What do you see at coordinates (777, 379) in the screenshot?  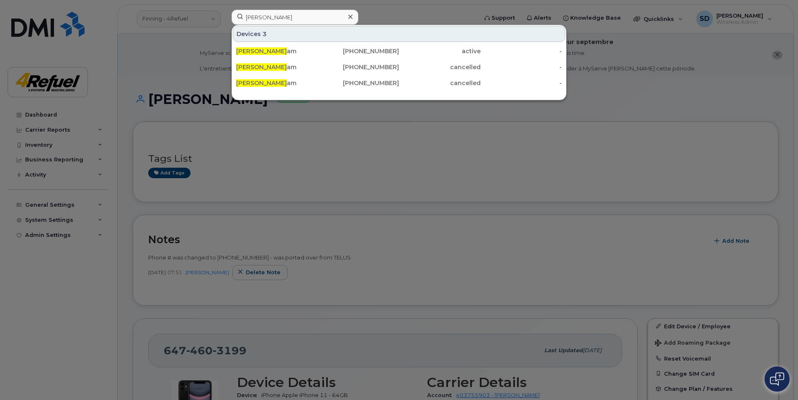 I see `img: Open chat` at bounding box center [777, 379].